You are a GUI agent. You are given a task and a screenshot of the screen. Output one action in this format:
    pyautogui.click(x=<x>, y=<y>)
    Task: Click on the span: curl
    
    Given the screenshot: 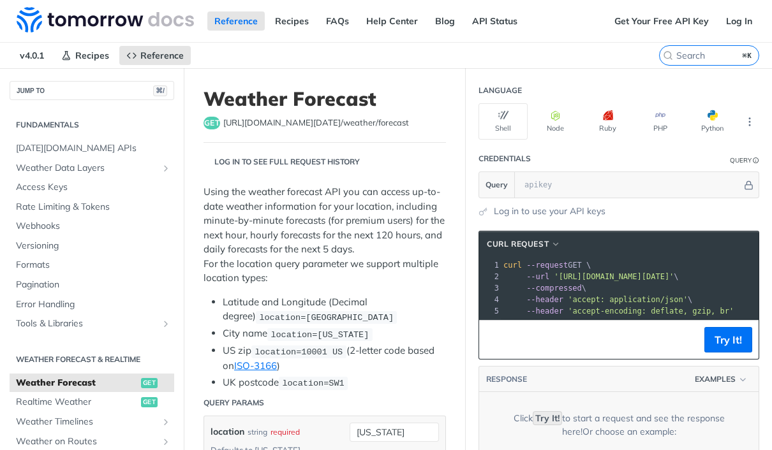 What is the action you would take?
    pyautogui.click(x=512, y=265)
    